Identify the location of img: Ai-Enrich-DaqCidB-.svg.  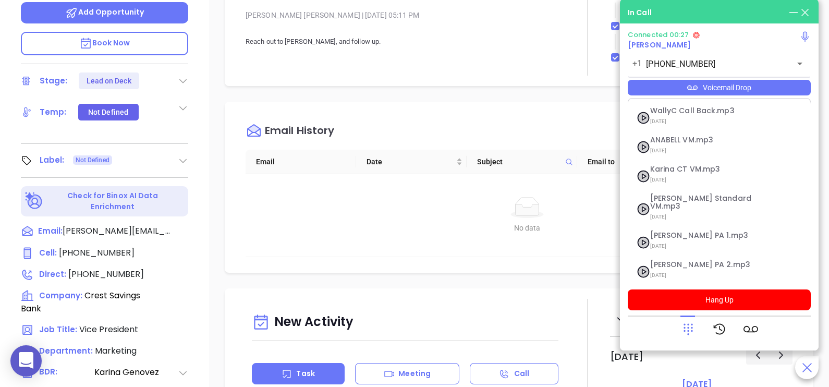
(34, 201).